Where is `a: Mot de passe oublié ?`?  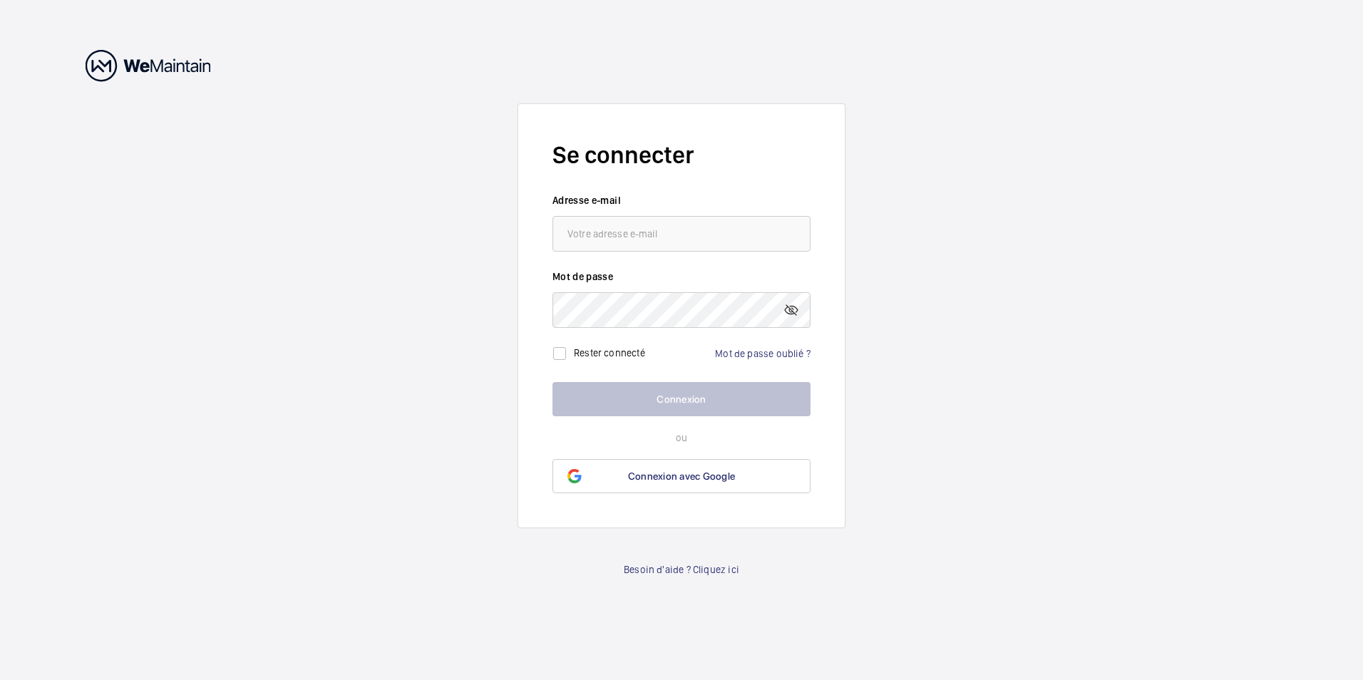
a: Mot de passe oublié ? is located at coordinates (763, 353).